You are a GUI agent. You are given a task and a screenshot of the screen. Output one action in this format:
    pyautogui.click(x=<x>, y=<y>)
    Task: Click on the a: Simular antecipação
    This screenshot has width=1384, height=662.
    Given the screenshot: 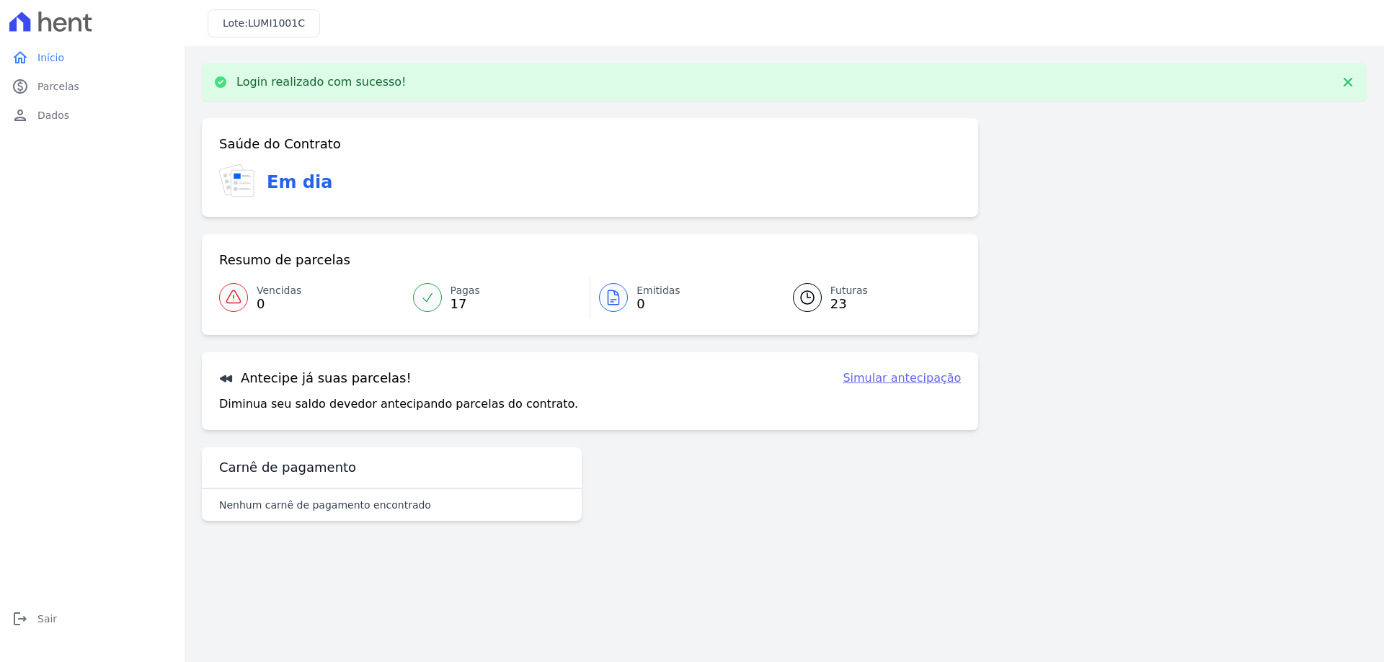 What is the action you would take?
    pyautogui.click(x=902, y=378)
    